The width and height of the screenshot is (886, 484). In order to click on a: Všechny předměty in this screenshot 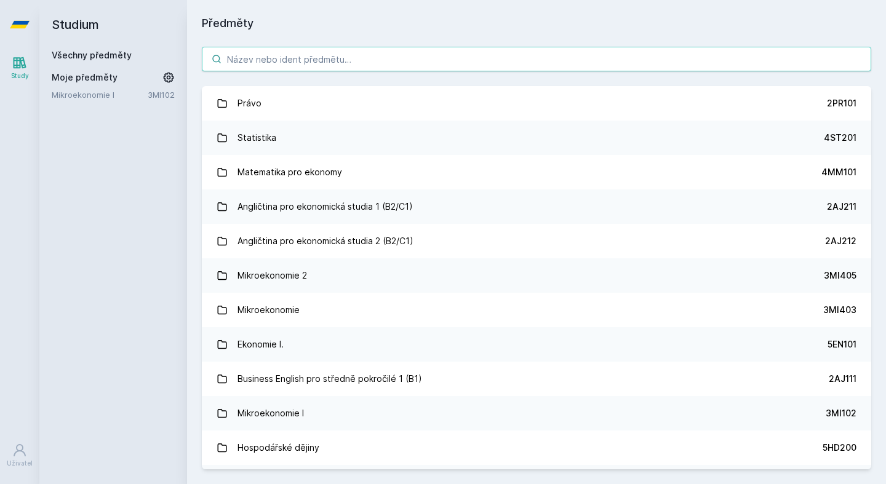, I will do `click(92, 55)`.